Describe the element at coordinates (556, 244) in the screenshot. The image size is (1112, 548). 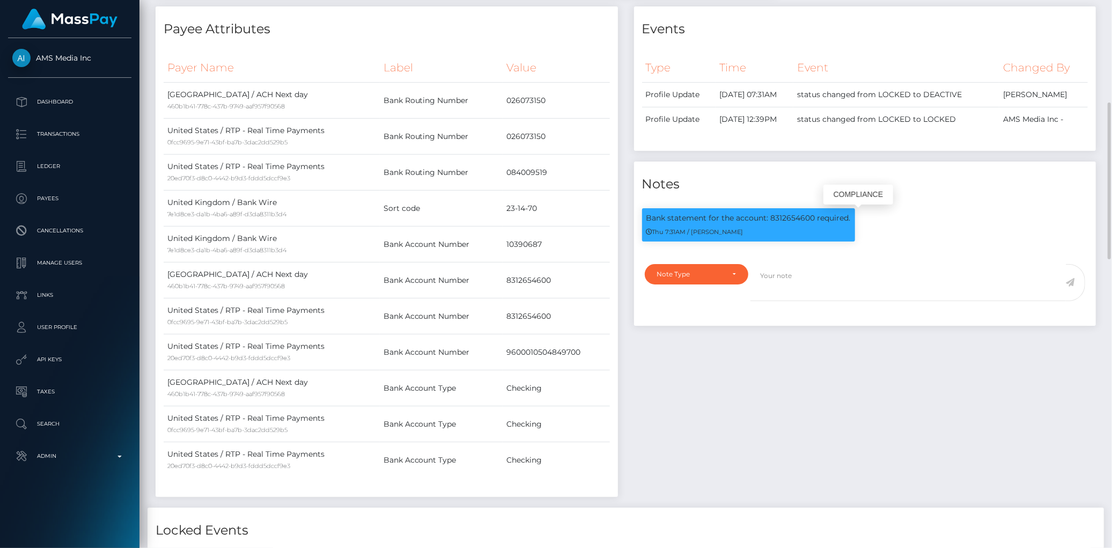
I see `td: 10390687` at that location.